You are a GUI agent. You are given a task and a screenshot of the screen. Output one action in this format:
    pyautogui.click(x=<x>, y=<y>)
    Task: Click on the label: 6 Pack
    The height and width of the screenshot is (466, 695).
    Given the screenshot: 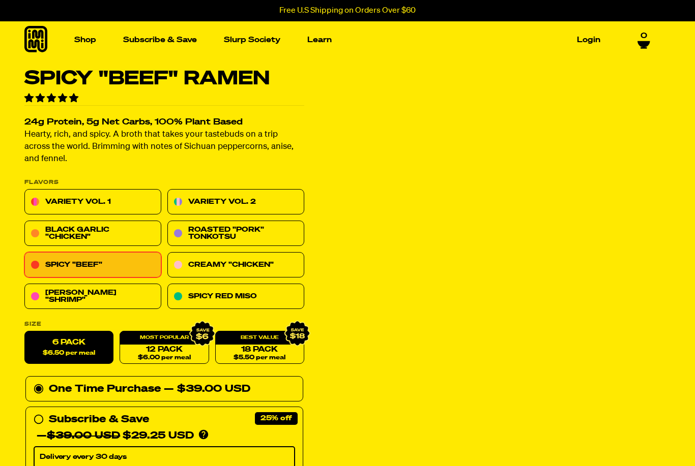 What is the action you would take?
    pyautogui.click(x=69, y=348)
    